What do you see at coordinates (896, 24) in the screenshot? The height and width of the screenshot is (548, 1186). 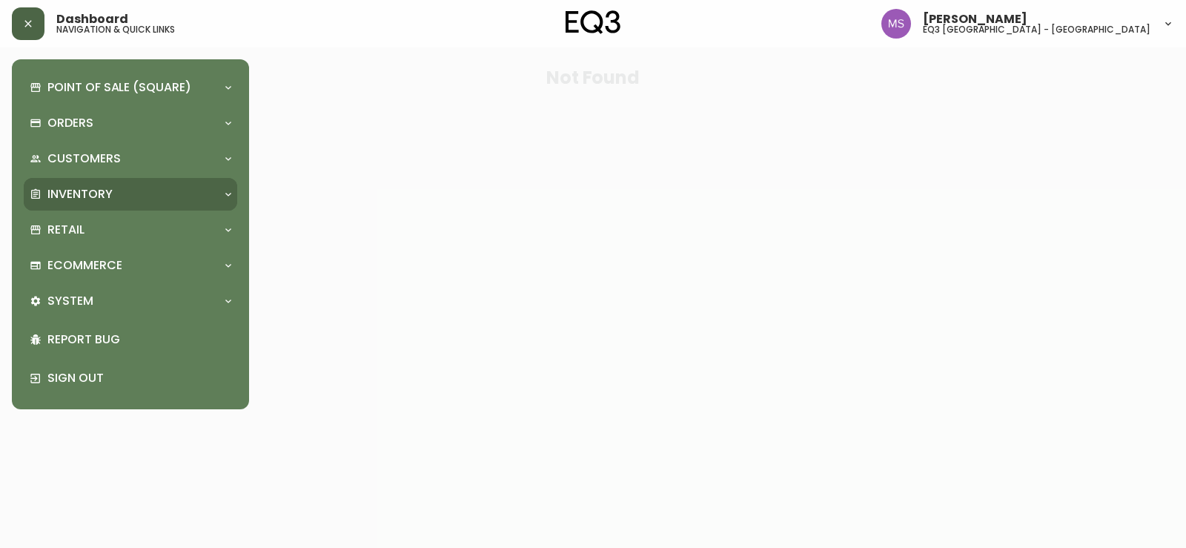 I see `img: 1b6e43211f6f3cc0b0729c9049b8e7af` at bounding box center [896, 24].